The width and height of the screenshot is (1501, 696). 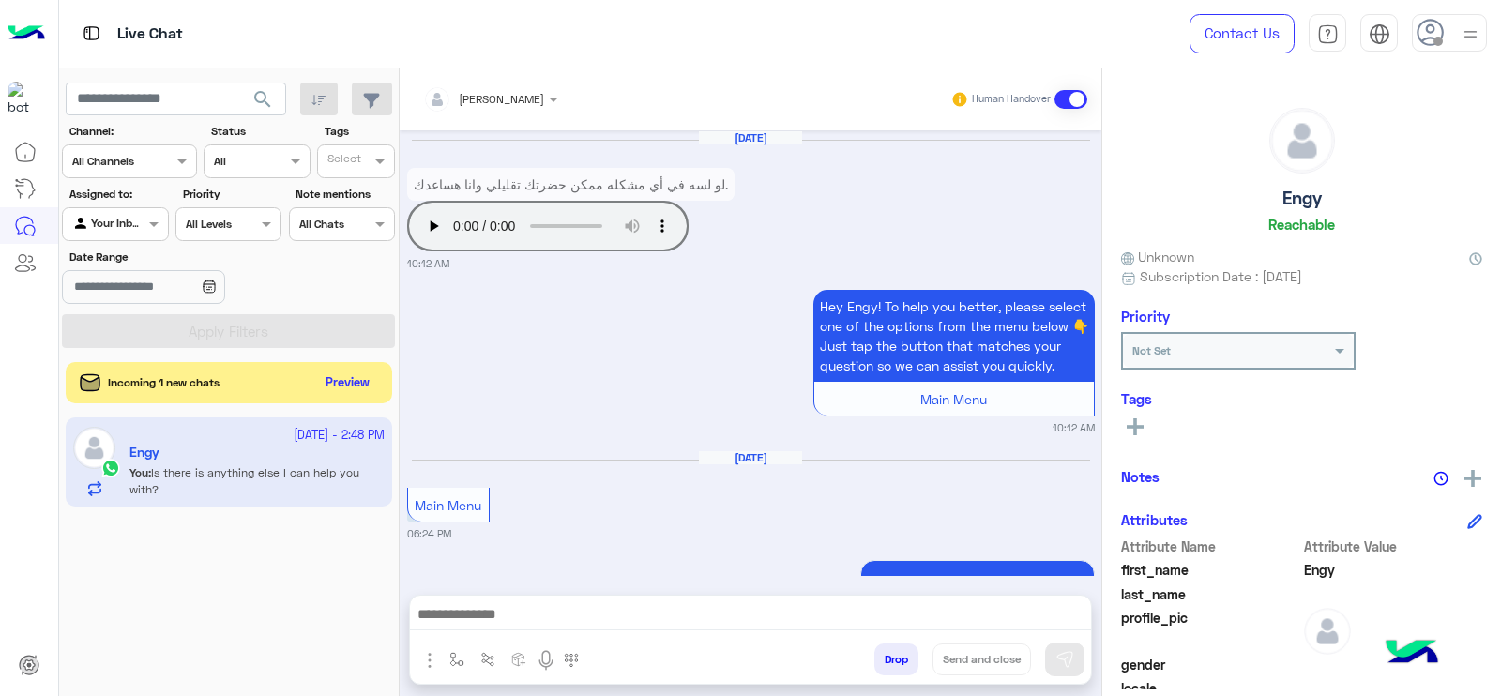 I want to click on img: send attachment, so click(x=430, y=661).